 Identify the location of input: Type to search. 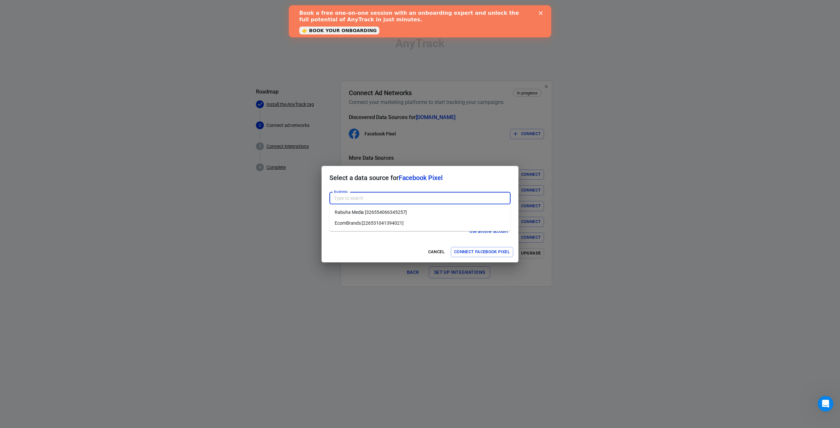
(420, 198).